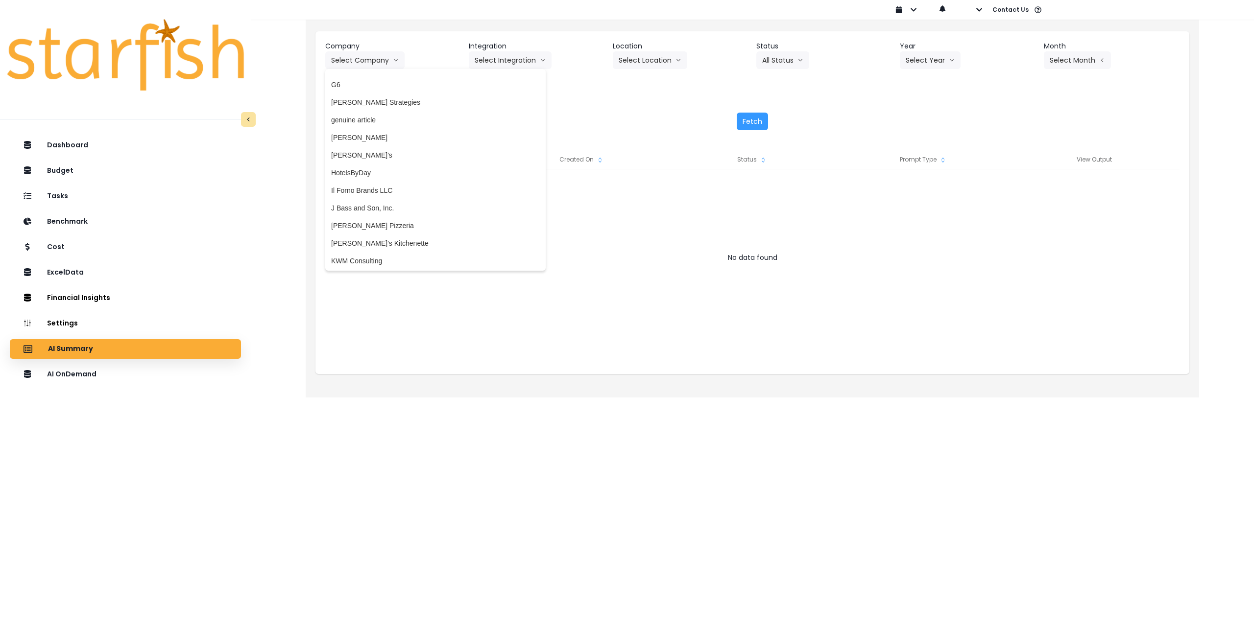  What do you see at coordinates (1111, 46) in the screenshot?
I see `header: Month` at bounding box center [1111, 46].